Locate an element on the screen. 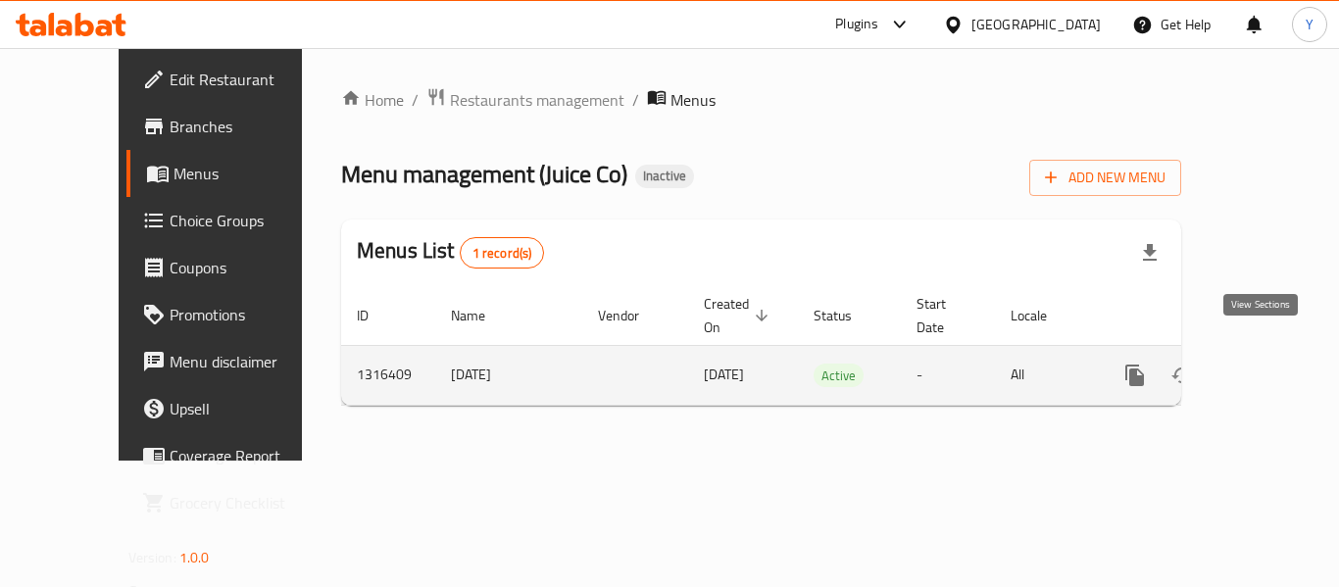  span: Grocery Checklist is located at coordinates (248, 503).